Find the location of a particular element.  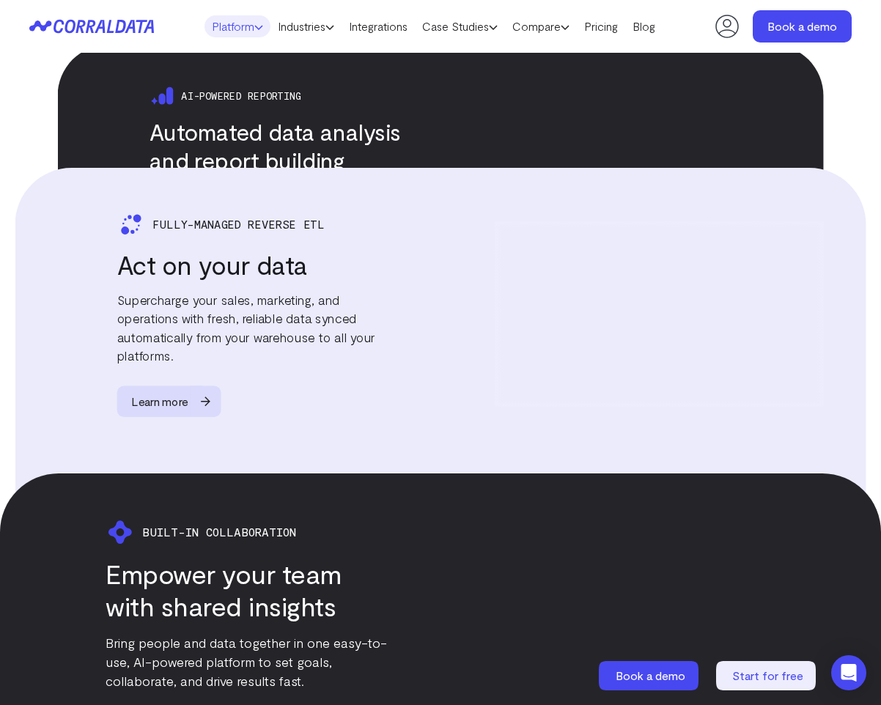

h3: Automated data analysis and report building is located at coordinates (276, 145).